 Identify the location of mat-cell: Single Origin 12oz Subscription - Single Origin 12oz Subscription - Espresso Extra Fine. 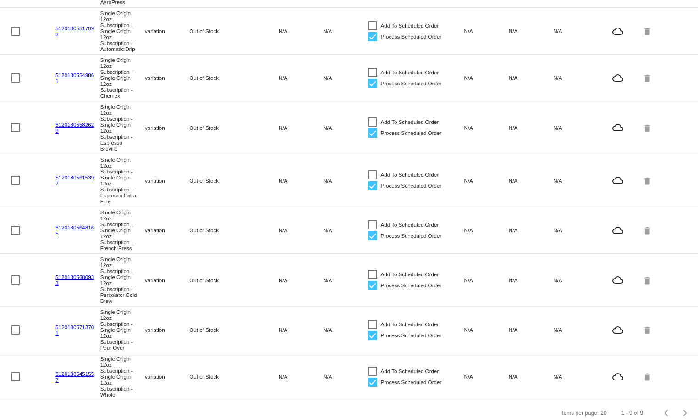
(122, 180).